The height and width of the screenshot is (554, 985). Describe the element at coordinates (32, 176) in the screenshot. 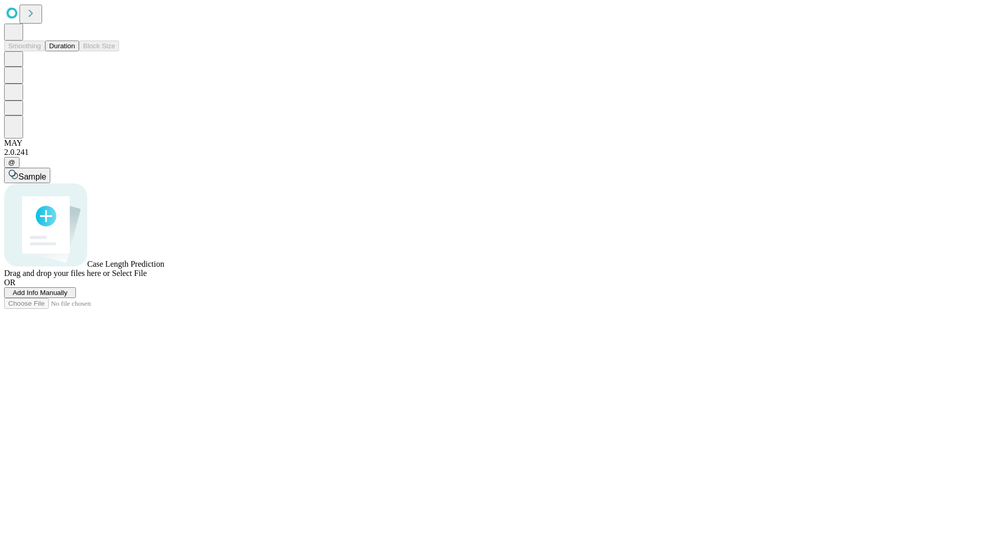

I see `span: Sample` at that location.